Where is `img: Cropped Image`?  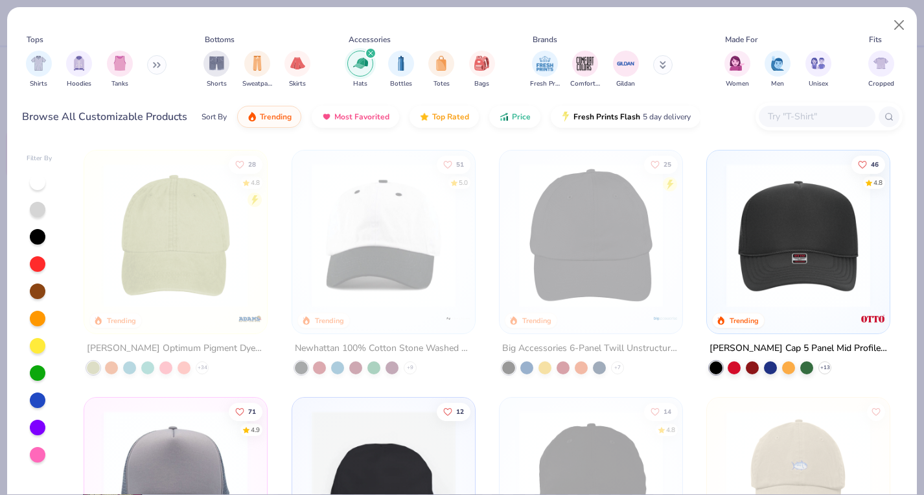
img: Cropped Image is located at coordinates (881, 63).